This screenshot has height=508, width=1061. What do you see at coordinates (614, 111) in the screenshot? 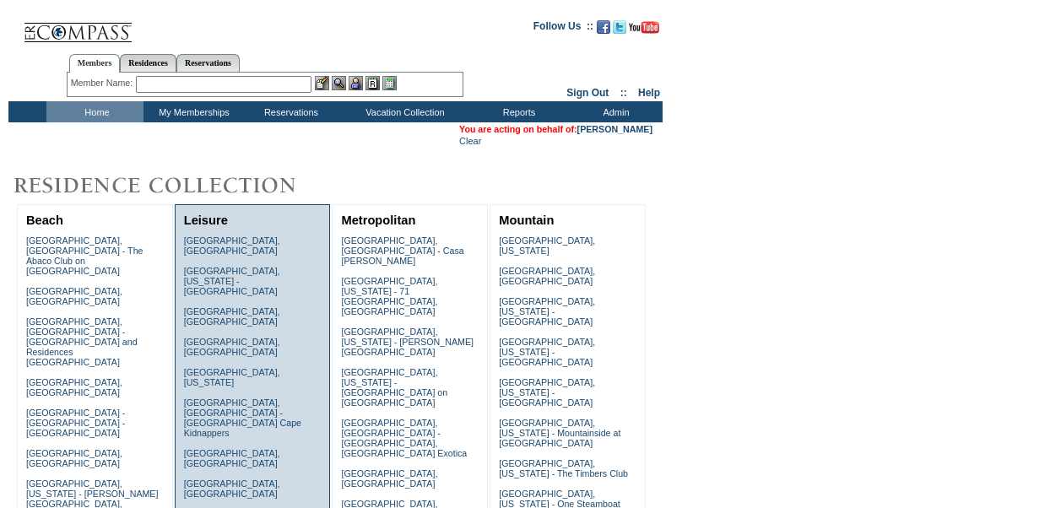
I see `td: Admin` at bounding box center [614, 111].